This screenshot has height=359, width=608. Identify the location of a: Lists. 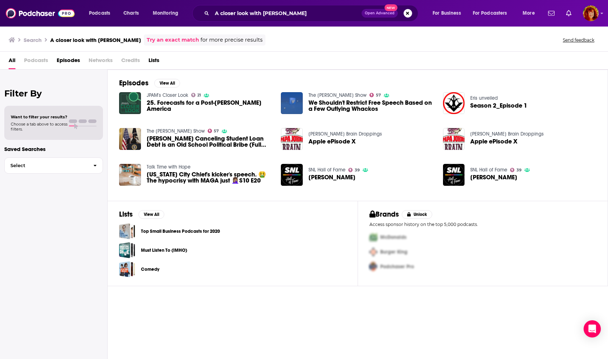
(154, 62).